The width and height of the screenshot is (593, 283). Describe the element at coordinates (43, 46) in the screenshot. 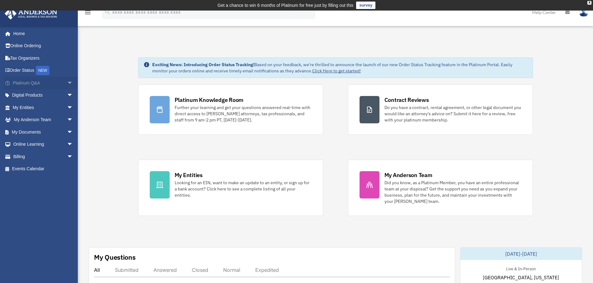

I see `a: Online Ordering` at that location.